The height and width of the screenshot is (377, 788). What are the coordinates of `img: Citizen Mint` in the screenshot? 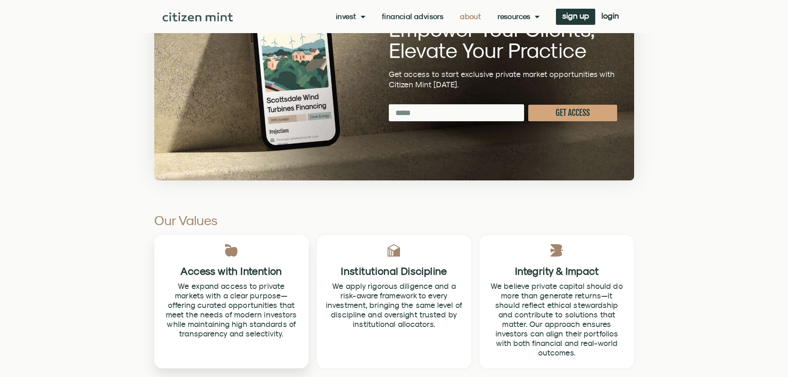 It's located at (198, 17).